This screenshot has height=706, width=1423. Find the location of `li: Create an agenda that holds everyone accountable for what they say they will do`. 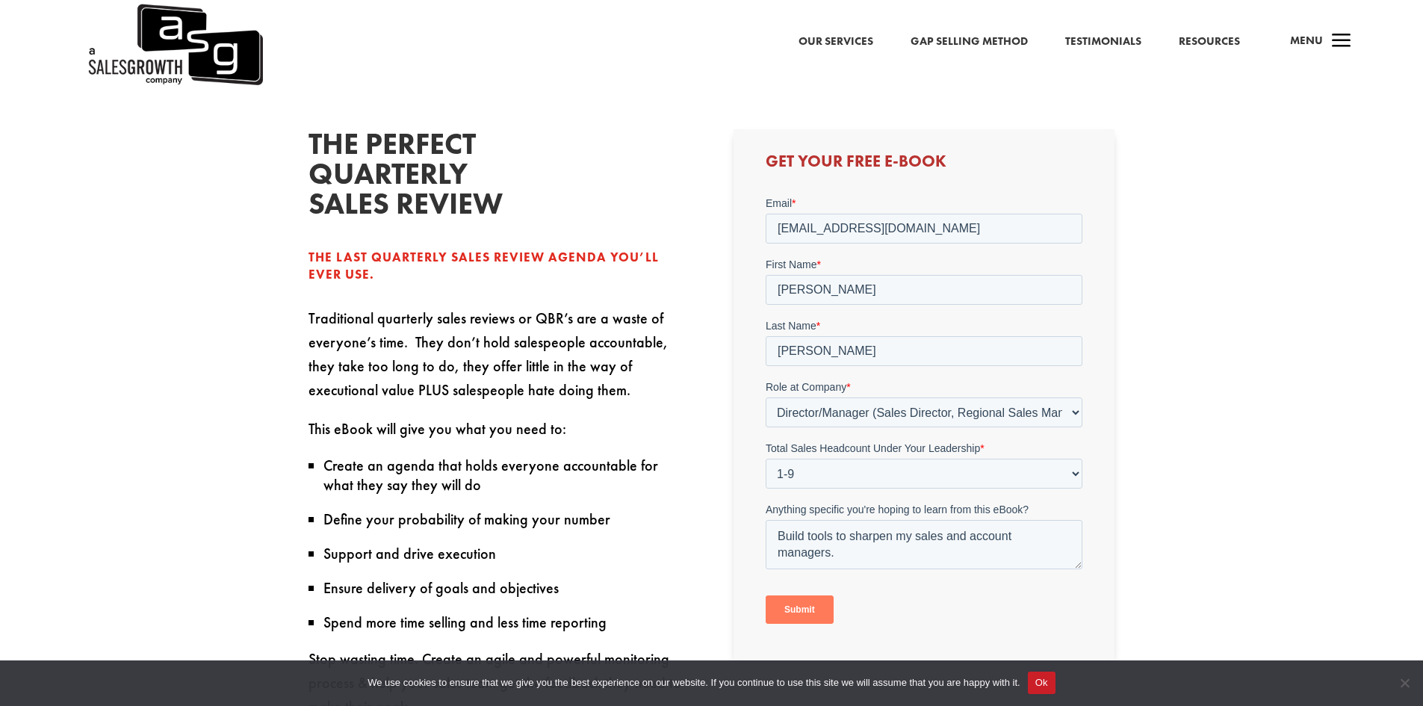

li: Create an agenda that holds everyone accountable for what they say they will do is located at coordinates (506, 475).